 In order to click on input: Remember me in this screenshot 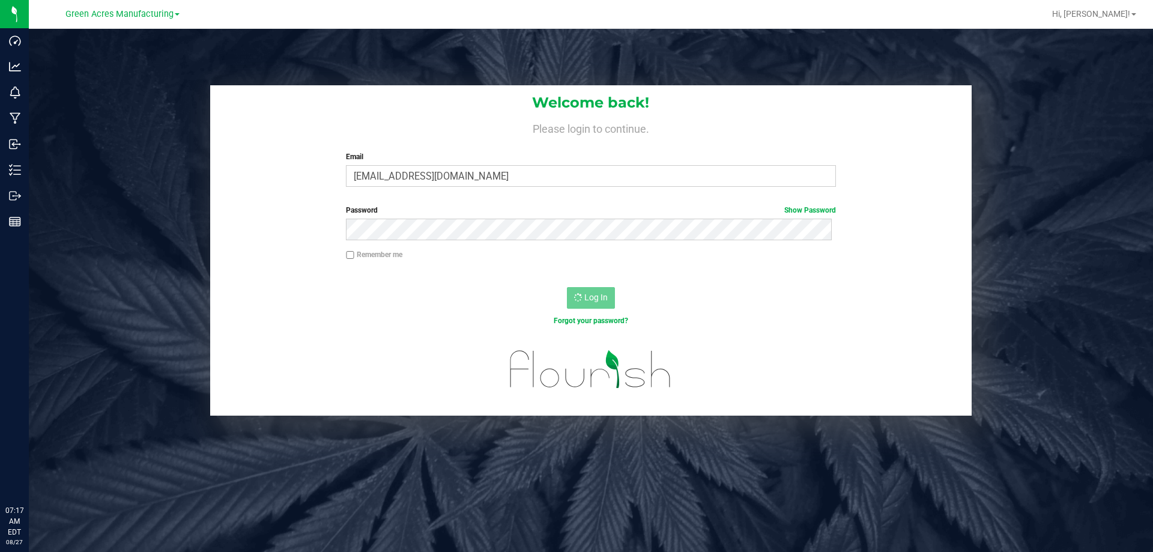, I will do `click(350, 255)`.